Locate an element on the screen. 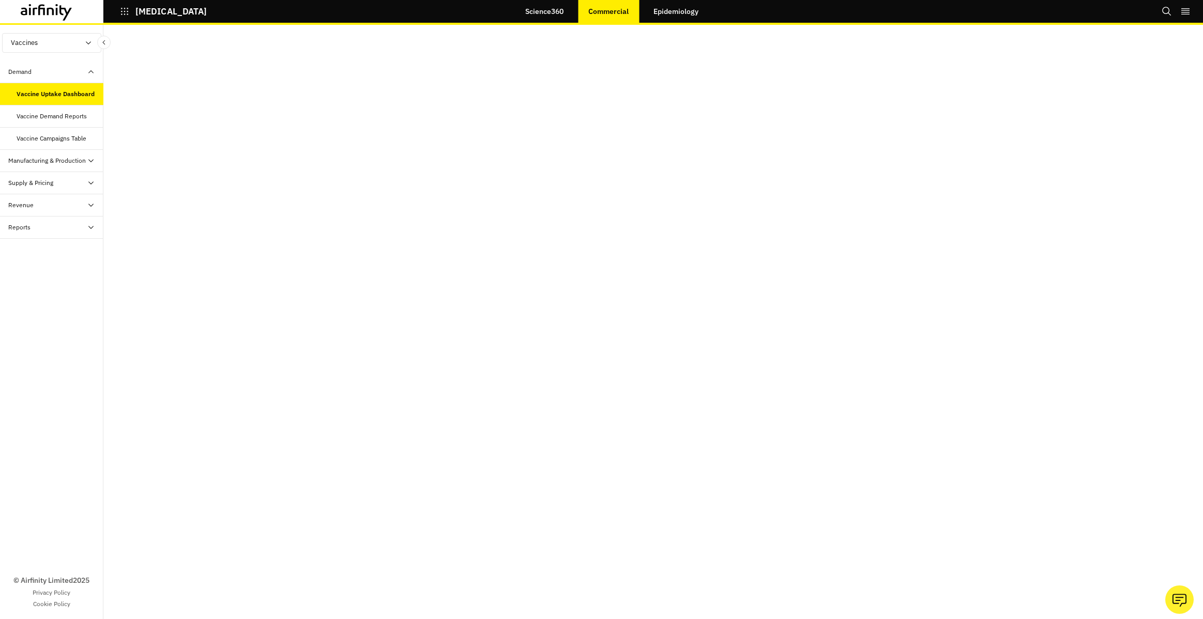 This screenshot has height=619, width=1203. a: Privacy Policy is located at coordinates (51, 593).